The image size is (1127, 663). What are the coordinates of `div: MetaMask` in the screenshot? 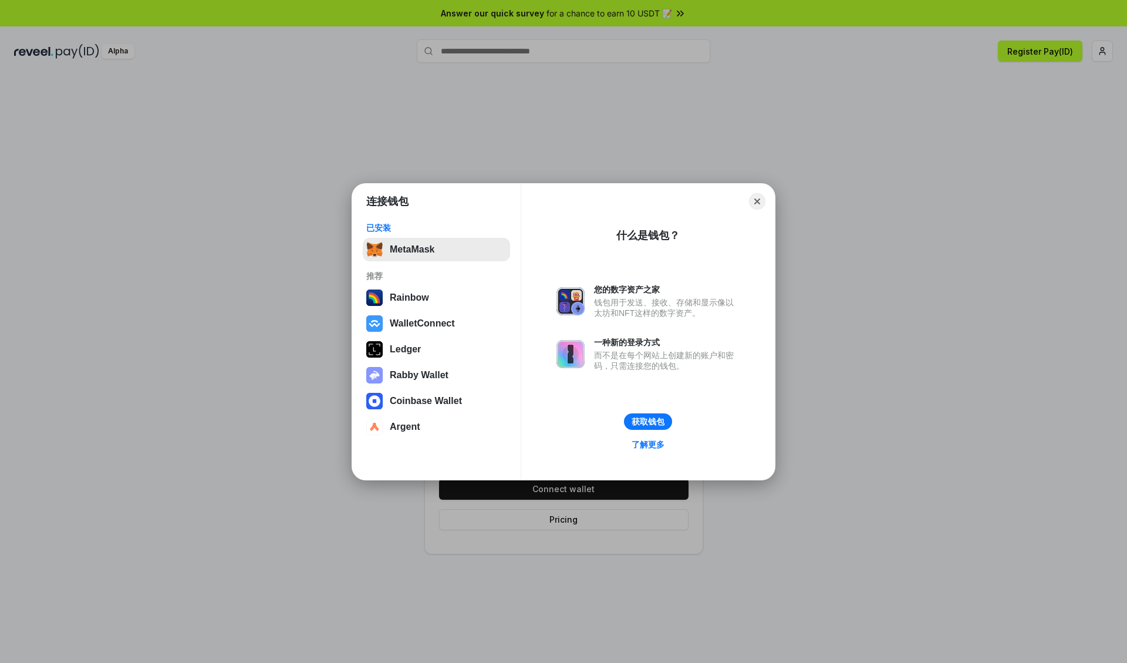 It's located at (412, 250).